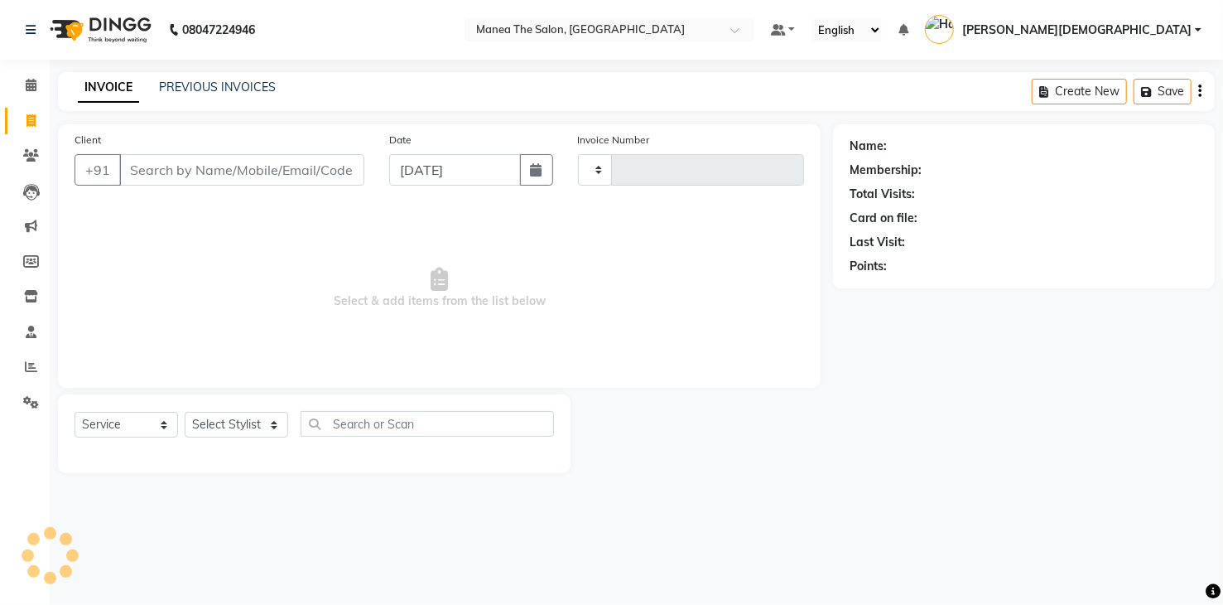 Image resolution: width=1223 pixels, height=605 pixels. Describe the element at coordinates (88, 140) in the screenshot. I see `label: Client` at that location.